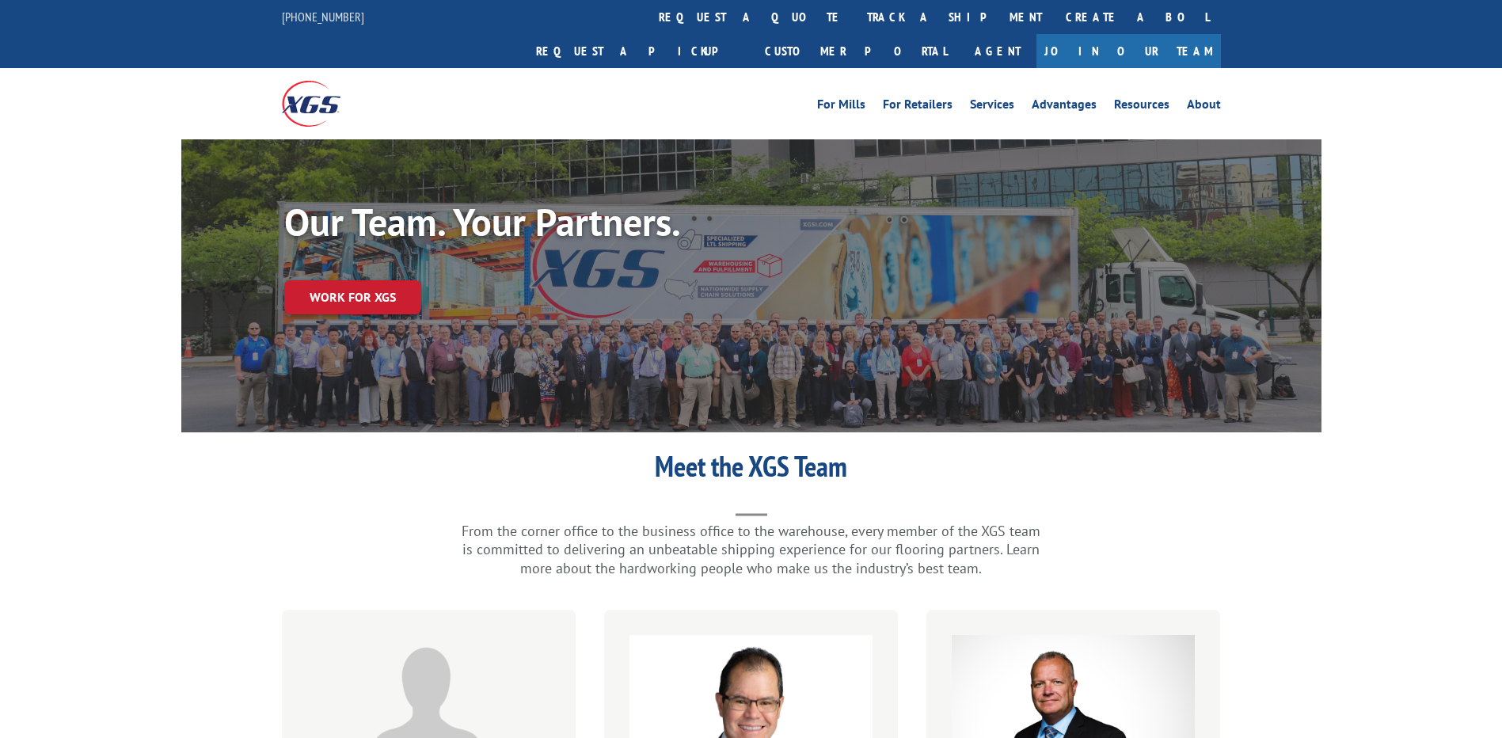 The image size is (1502, 738). What do you see at coordinates (1064, 107) in the screenshot?
I see `a: Advantages` at bounding box center [1064, 107].